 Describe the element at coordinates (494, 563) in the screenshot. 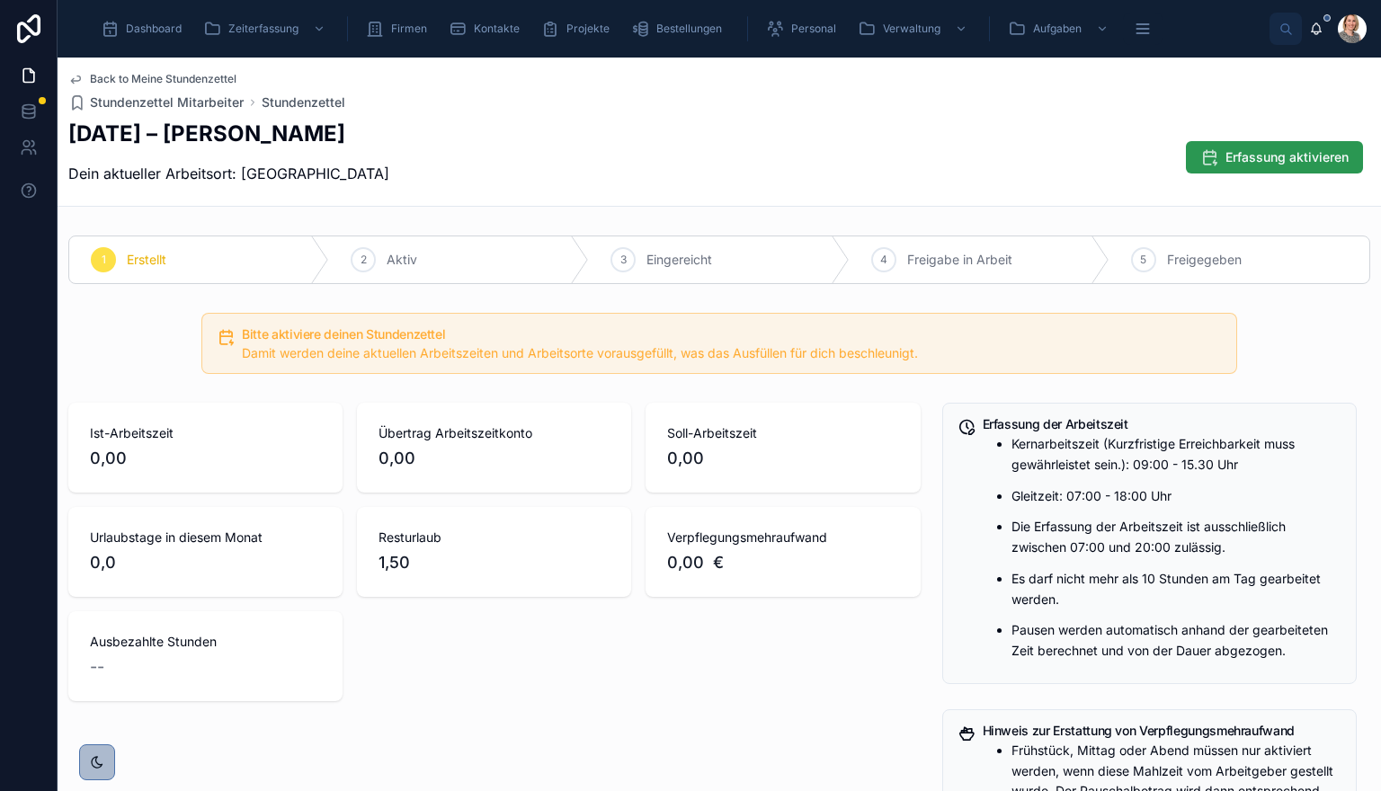

I see `span: 1,50` at that location.